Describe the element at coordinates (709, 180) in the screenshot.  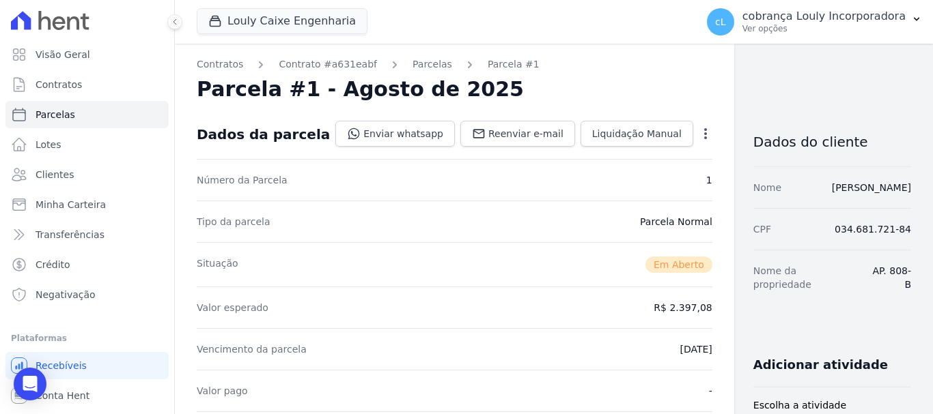
I see `dd: 1` at that location.